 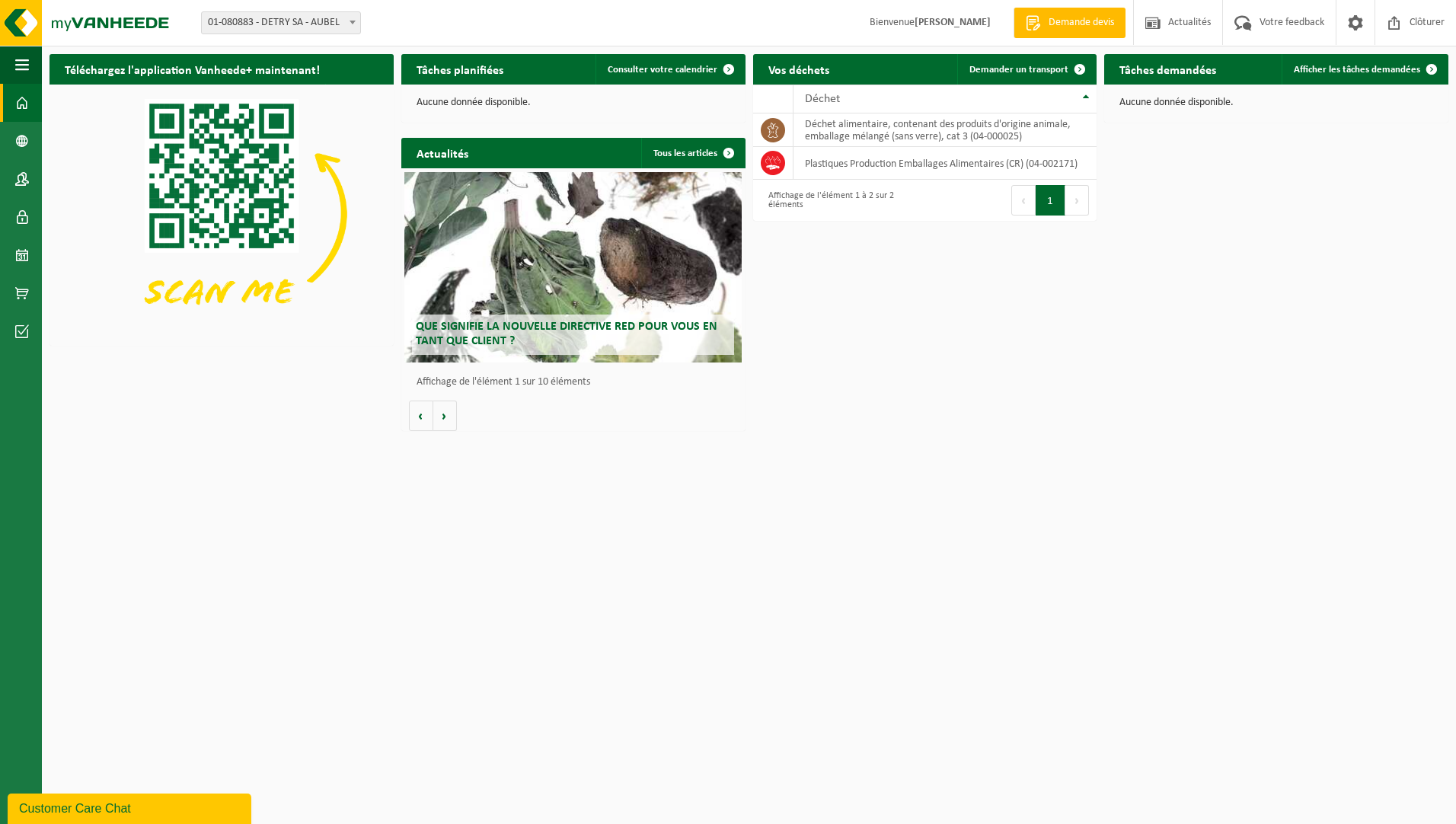 What do you see at coordinates (1077, 200) in the screenshot?
I see `button: Next` at bounding box center [1077, 200].